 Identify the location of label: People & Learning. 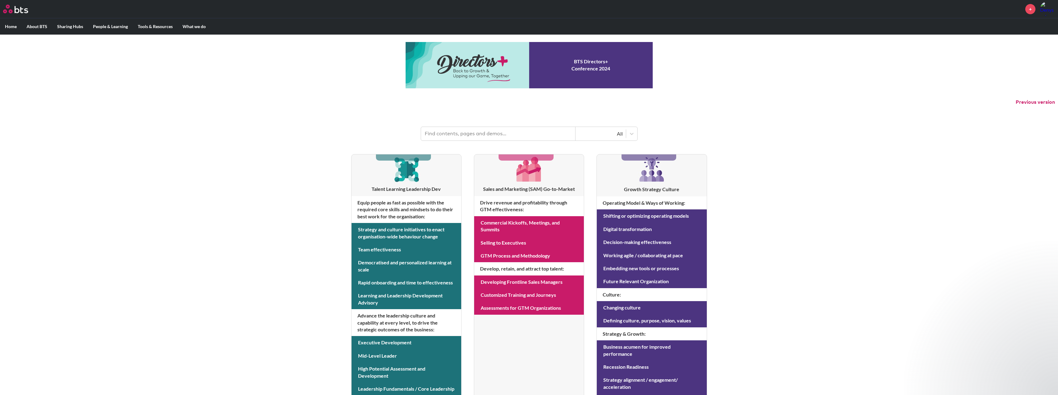
(110, 27).